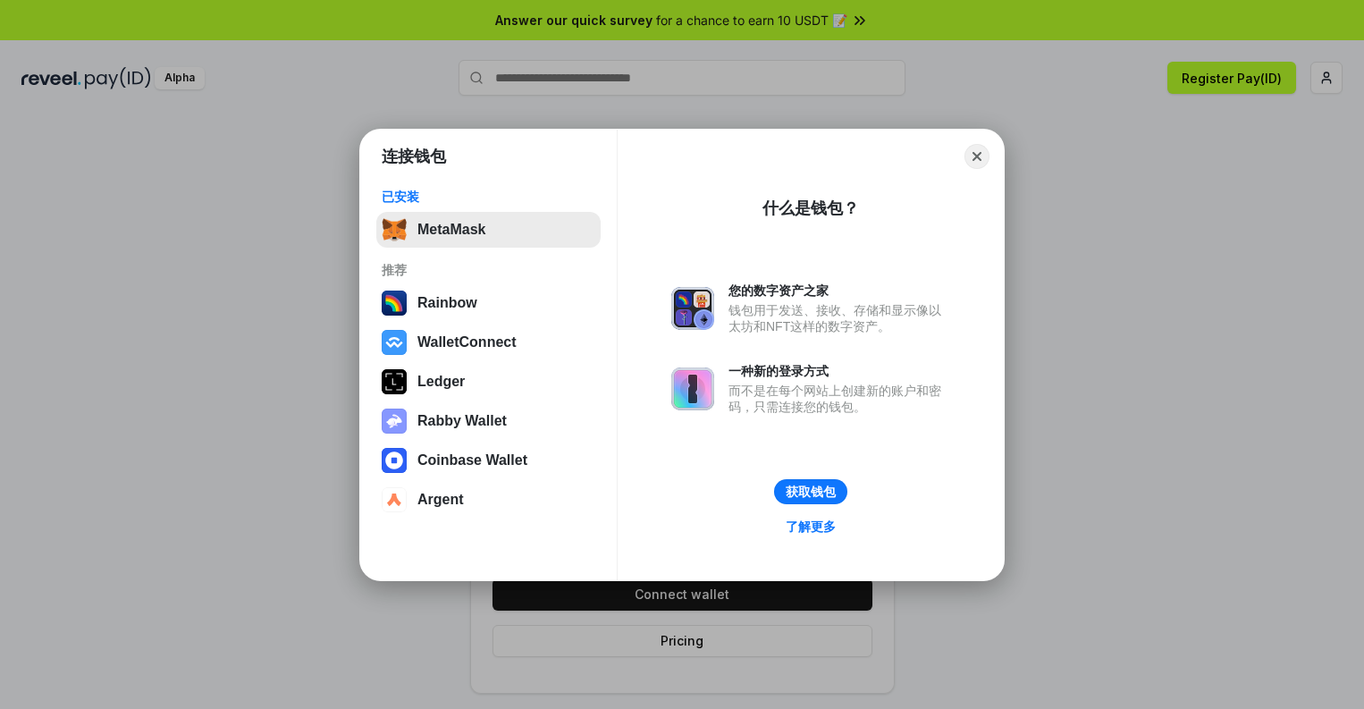  Describe the element at coordinates (811, 208) in the screenshot. I see `div: 什么是钱包？` at that location.